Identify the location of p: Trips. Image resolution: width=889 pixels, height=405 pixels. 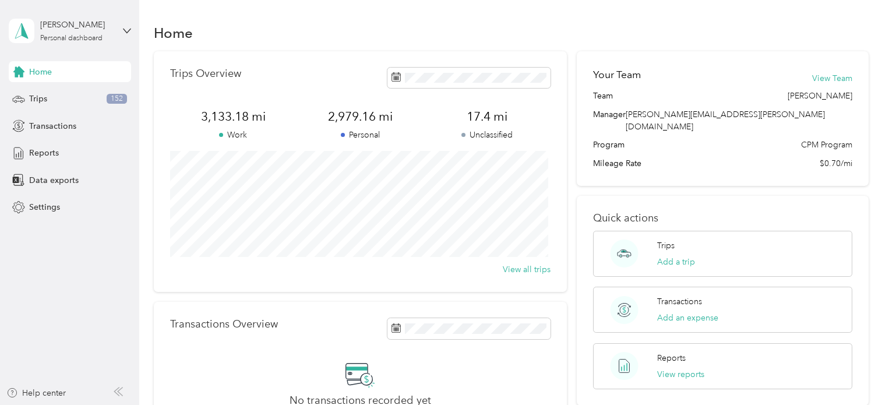
(666, 245).